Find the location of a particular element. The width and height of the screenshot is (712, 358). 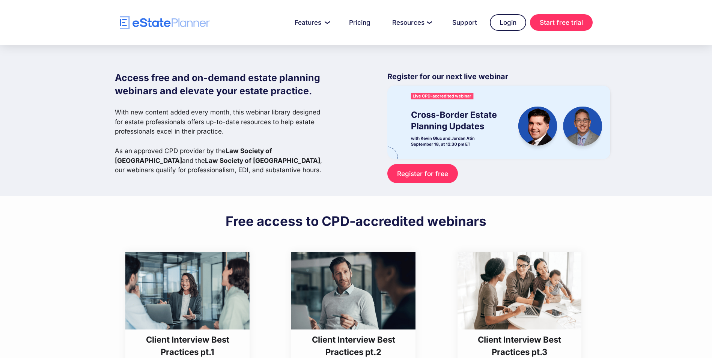

h2: Free access to CPD-accredited webinars is located at coordinates (356, 221).